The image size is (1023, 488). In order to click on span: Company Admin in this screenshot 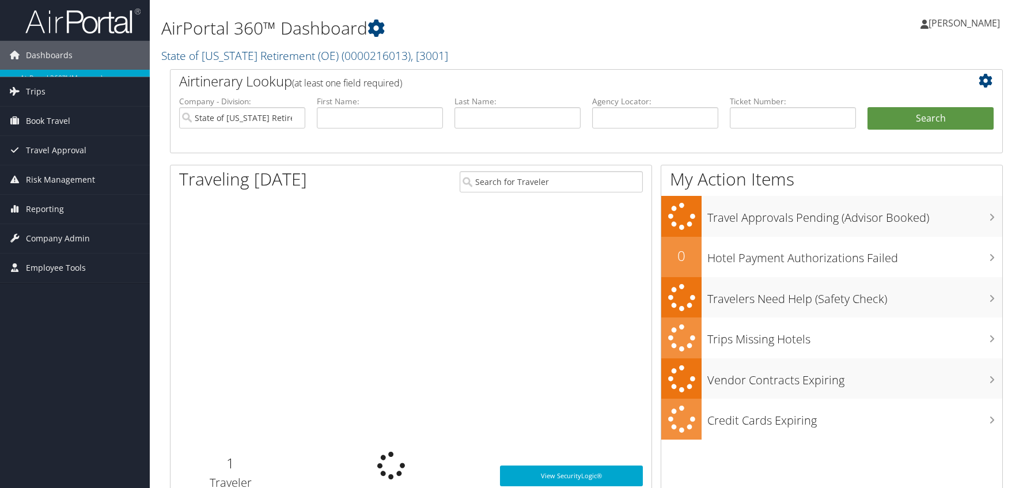, I will do `click(58, 239)`.